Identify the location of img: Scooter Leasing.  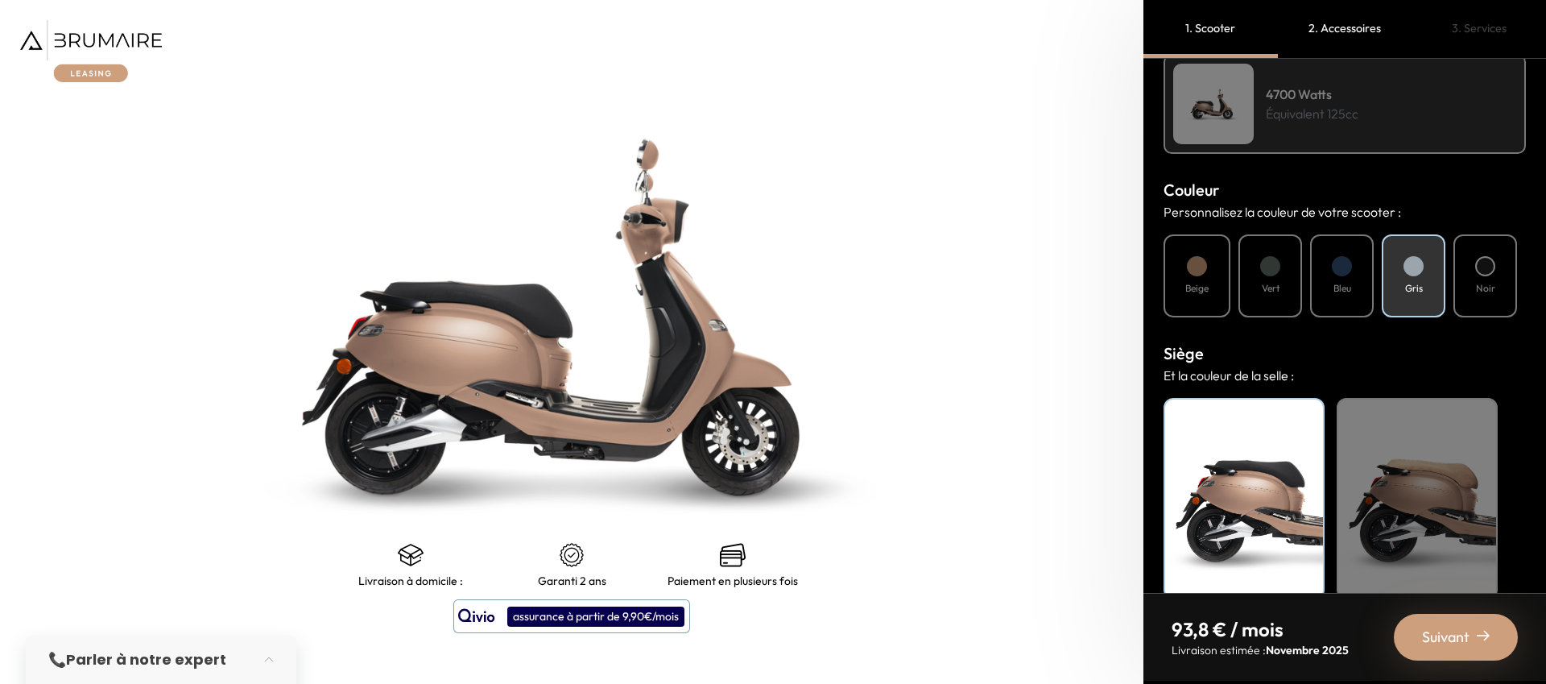
(1214, 104).